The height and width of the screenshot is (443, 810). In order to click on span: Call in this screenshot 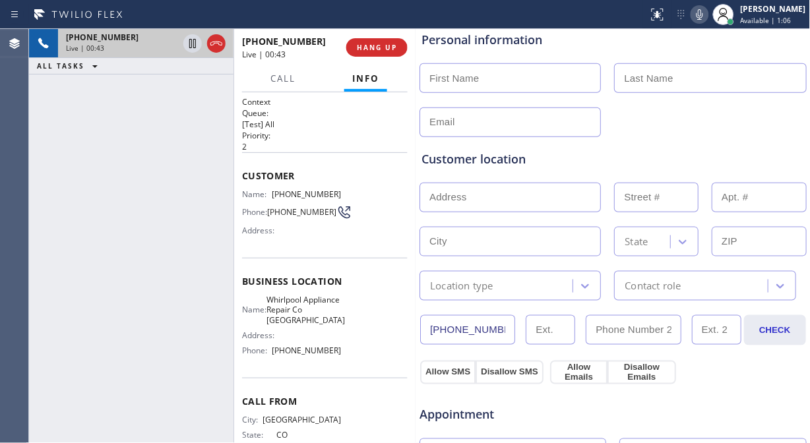, I will do `click(283, 78)`.